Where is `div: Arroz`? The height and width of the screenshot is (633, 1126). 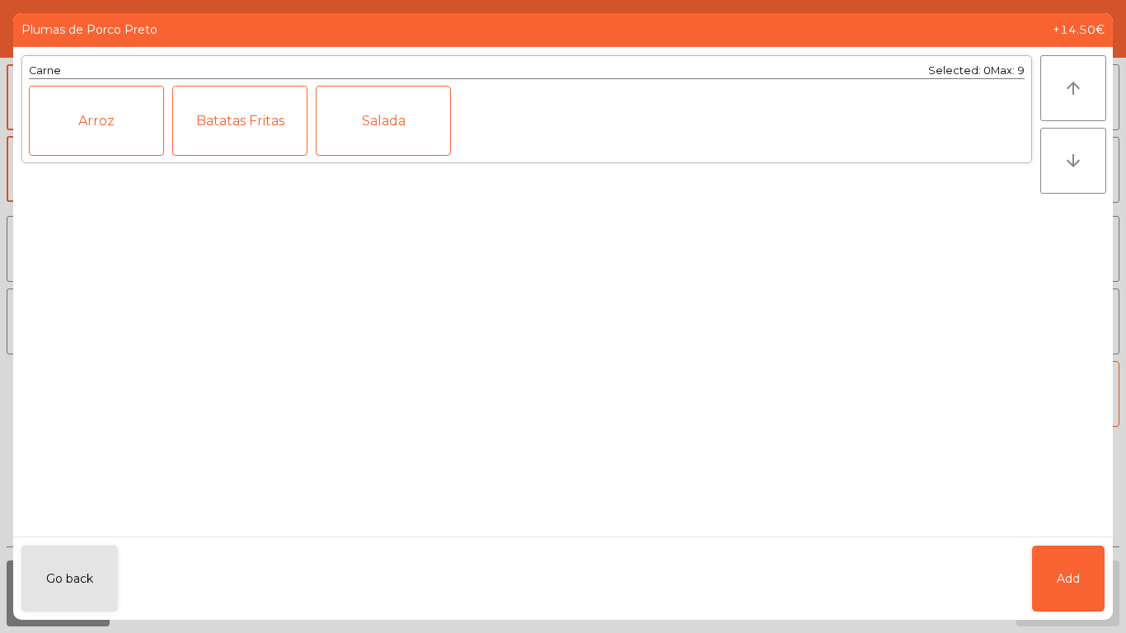
div: Arroz is located at coordinates (96, 120).